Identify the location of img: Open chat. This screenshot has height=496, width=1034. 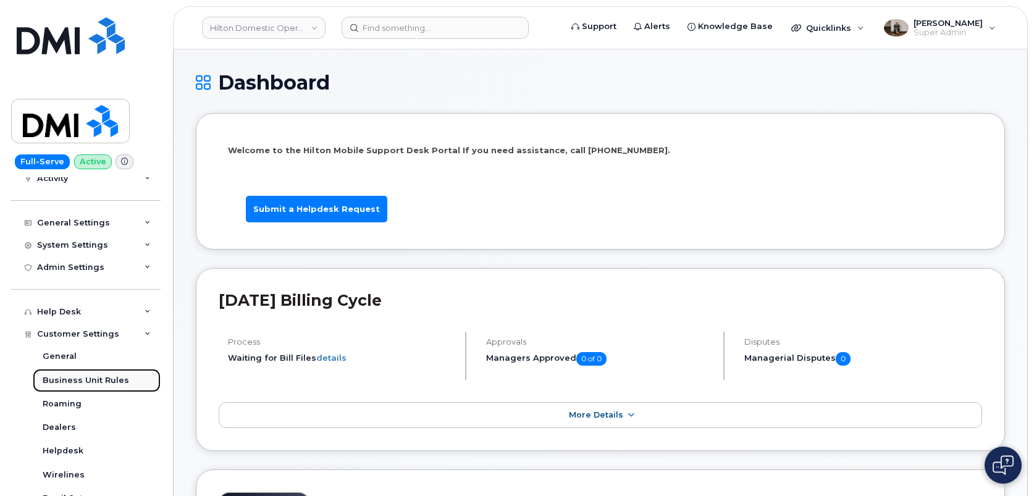
(1003, 465).